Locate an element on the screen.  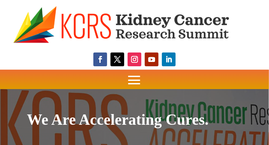
a: Follow on Instagram is located at coordinates (135, 59).